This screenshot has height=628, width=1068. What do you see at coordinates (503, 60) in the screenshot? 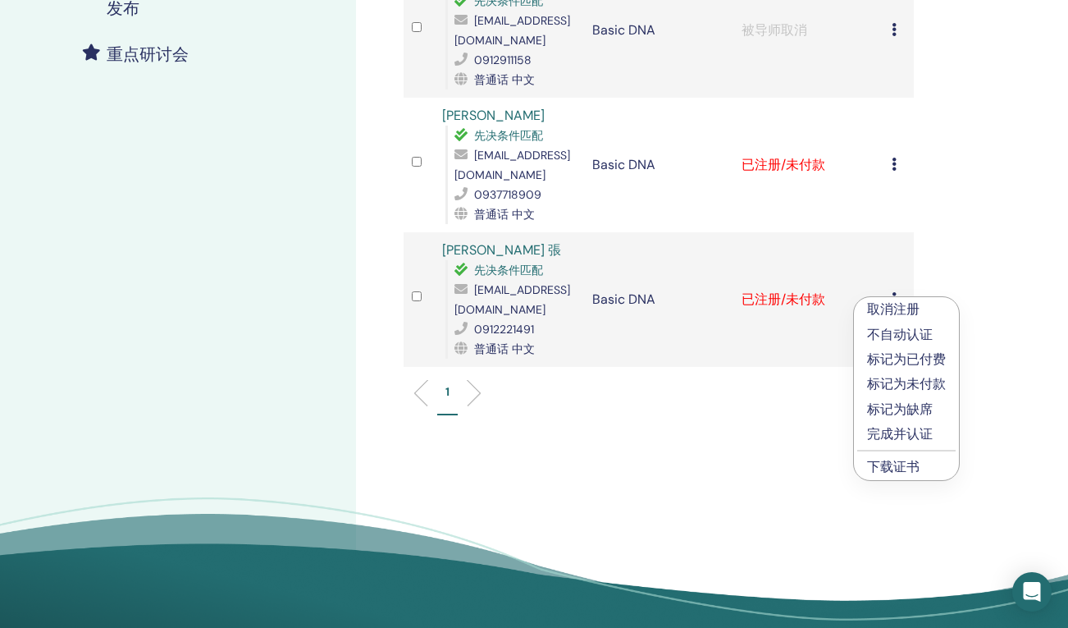
I see `span: 0912911158` at bounding box center [503, 60].